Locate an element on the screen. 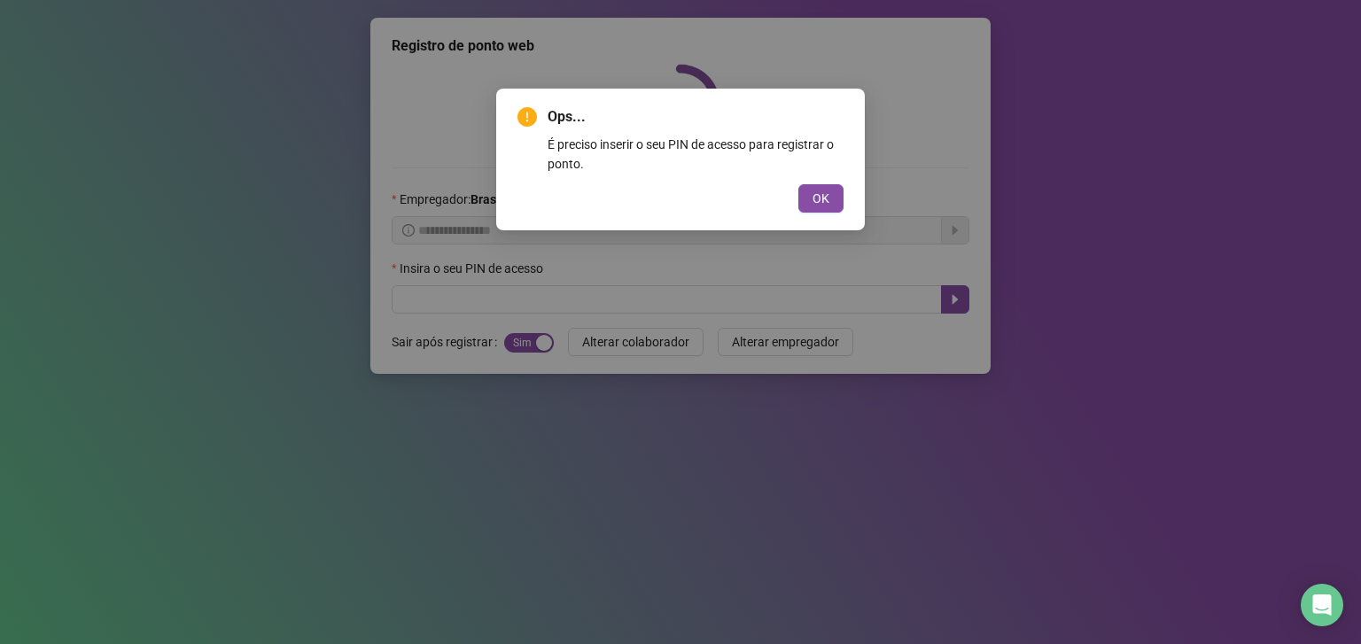 This screenshot has height=644, width=1361. span: exclamation-circle is located at coordinates (527, 117).